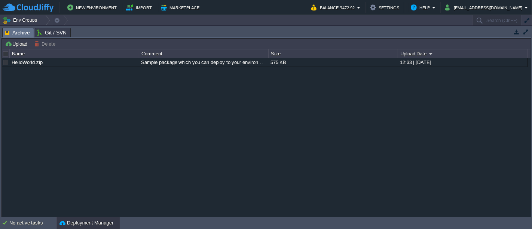  I want to click on button: Upload, so click(17, 44).